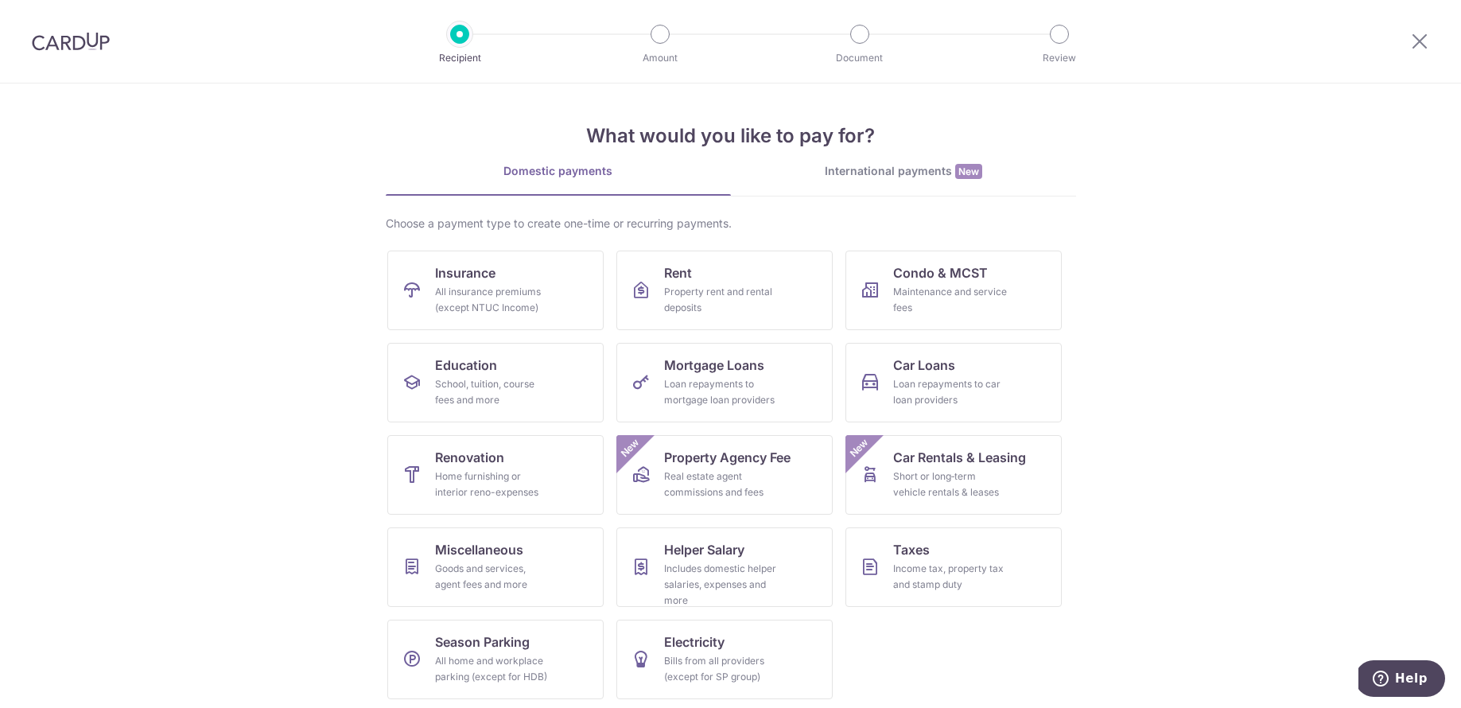  Describe the element at coordinates (731, 223) in the screenshot. I see `div: Choose a payment type to create one-time or recurring payments.` at that location.